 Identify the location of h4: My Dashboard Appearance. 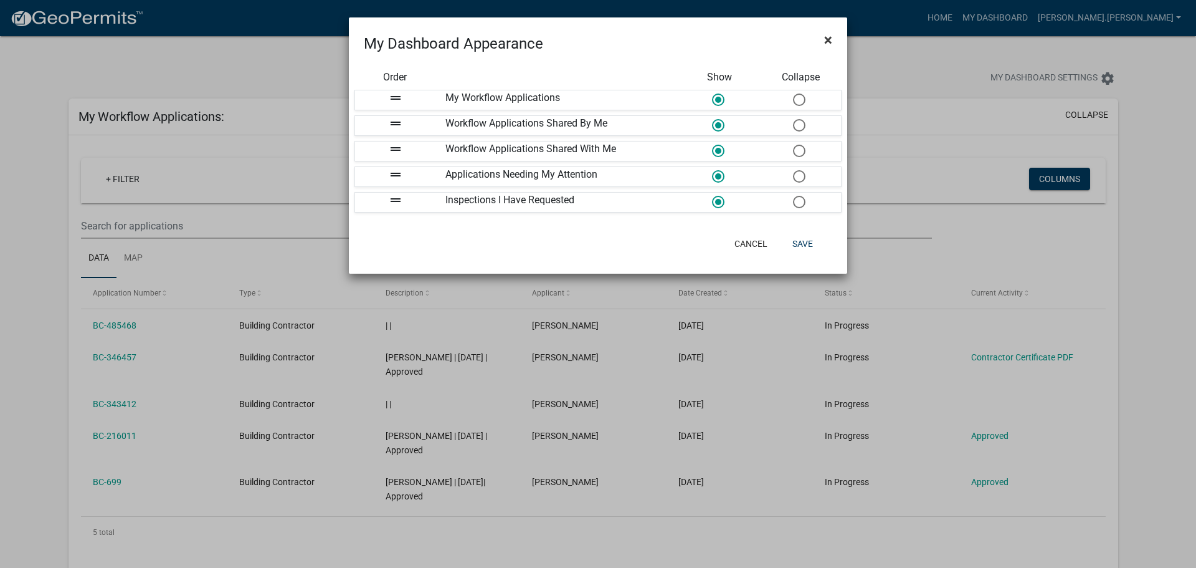
(454, 44).